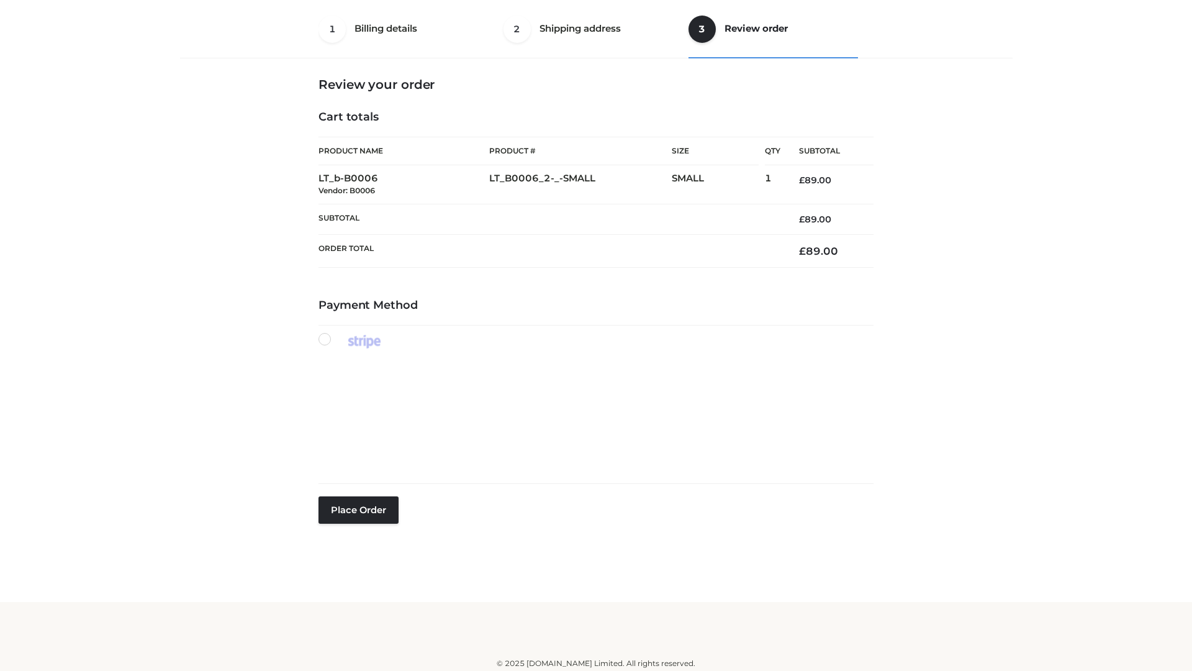  I want to click on h4: Cart totals, so click(596, 117).